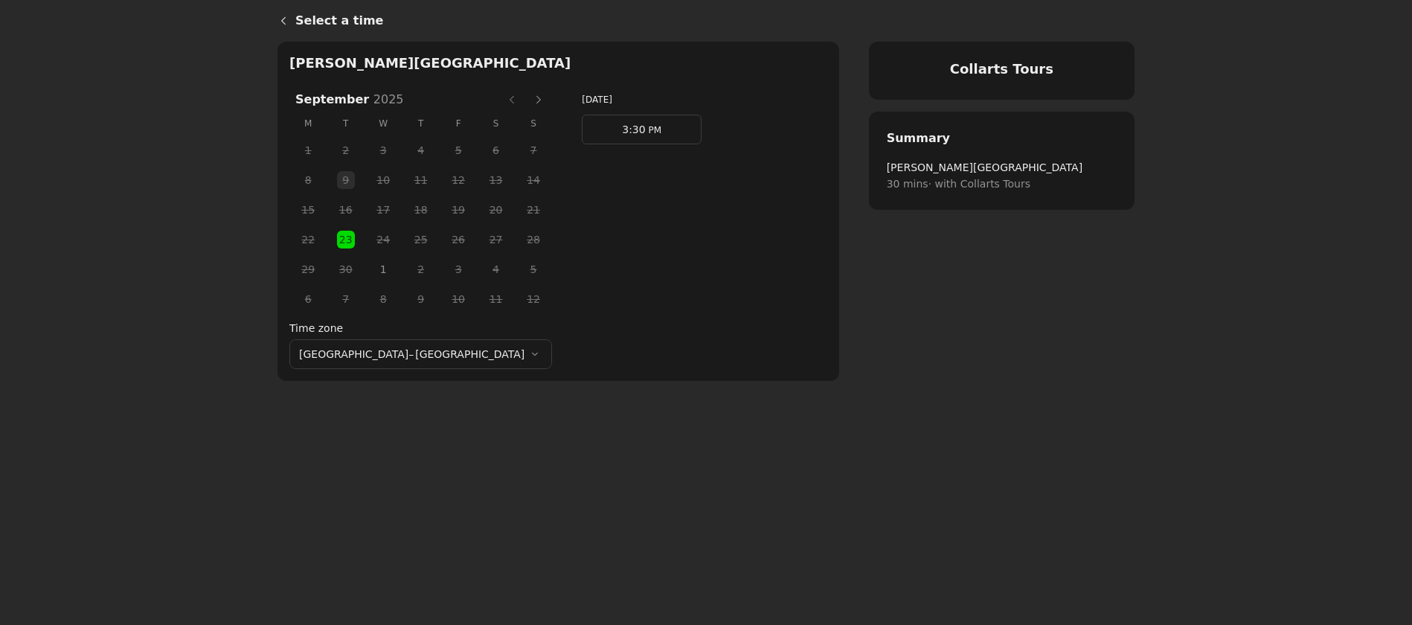 The image size is (1412, 625). What do you see at coordinates (346, 269) in the screenshot?
I see `button: Tuesday, 30 September 2025` at bounding box center [346, 269].